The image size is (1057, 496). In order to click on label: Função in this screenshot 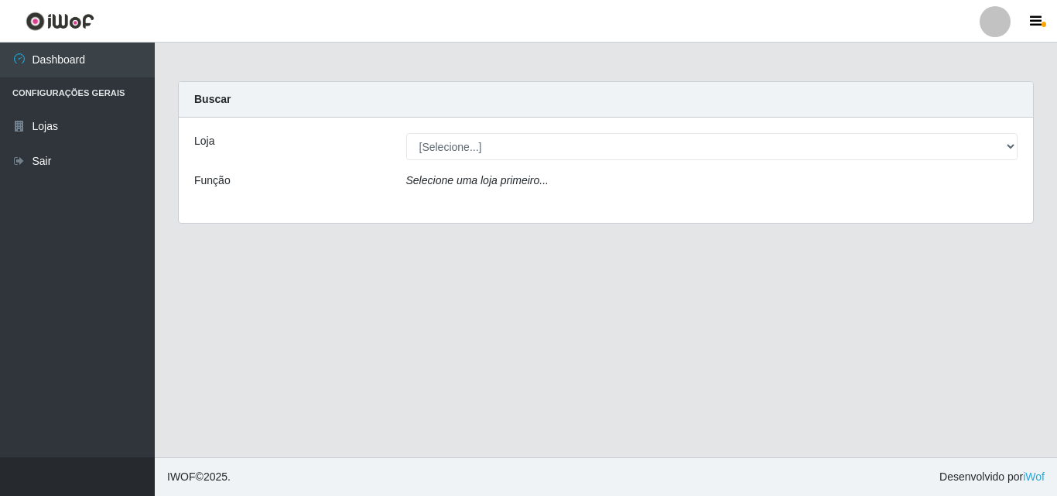, I will do `click(212, 180)`.